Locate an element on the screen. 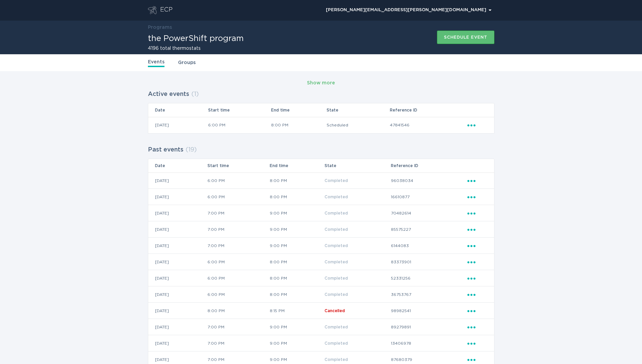 The image size is (642, 364). td: 47841546 is located at coordinates (428, 125).